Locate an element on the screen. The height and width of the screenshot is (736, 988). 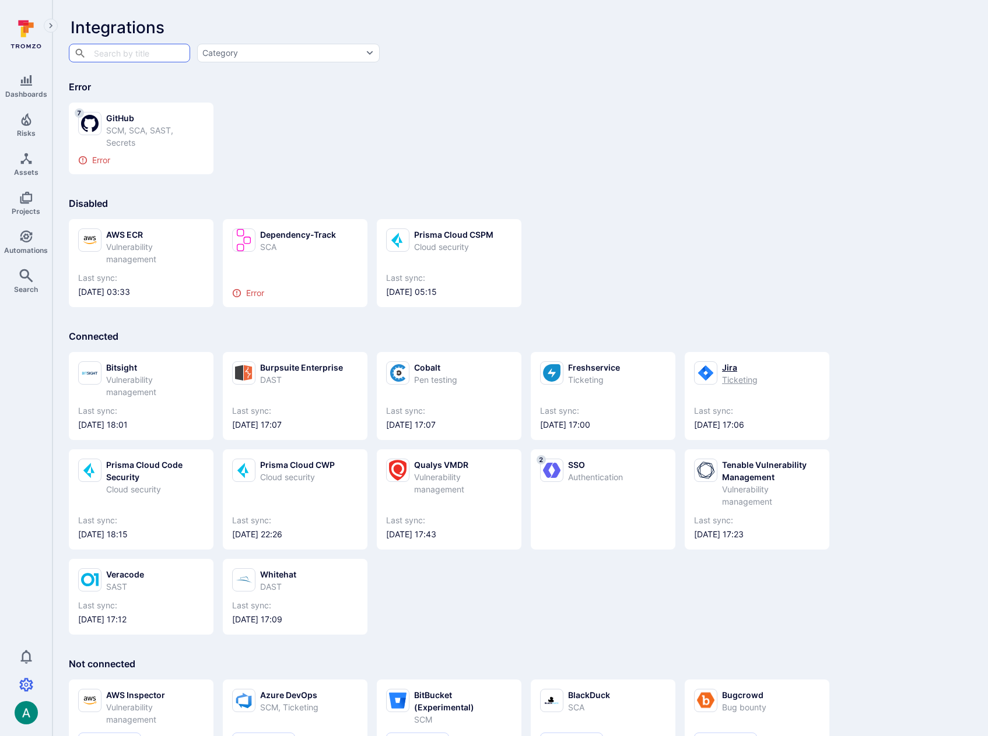
span: 7 is located at coordinates (79, 113).